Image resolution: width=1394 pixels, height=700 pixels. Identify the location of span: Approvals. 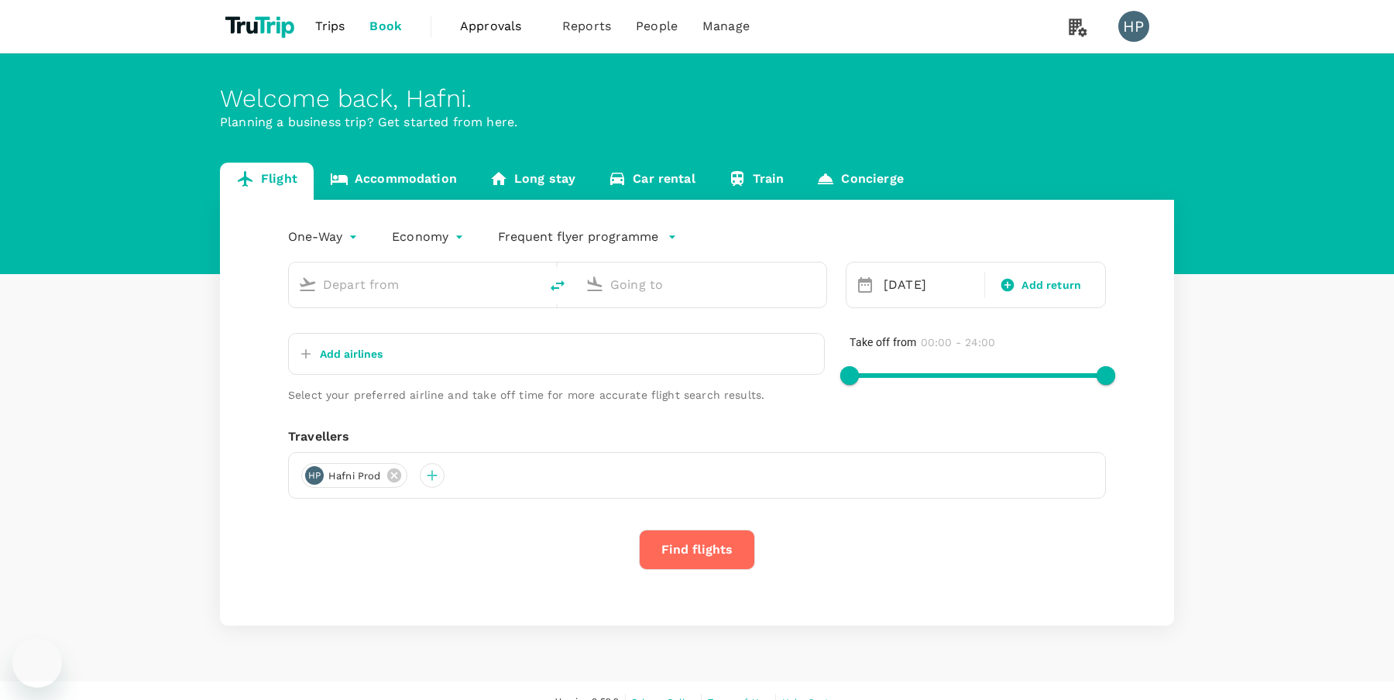
(499, 26).